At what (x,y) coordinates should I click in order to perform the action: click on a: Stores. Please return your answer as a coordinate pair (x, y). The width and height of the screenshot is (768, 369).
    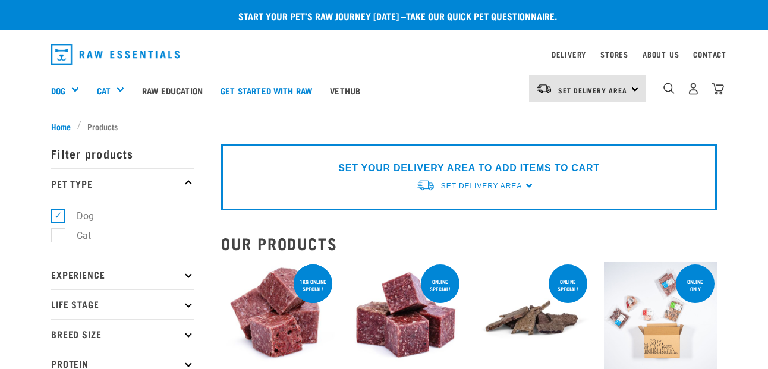
    Looking at the image, I should click on (614, 54).